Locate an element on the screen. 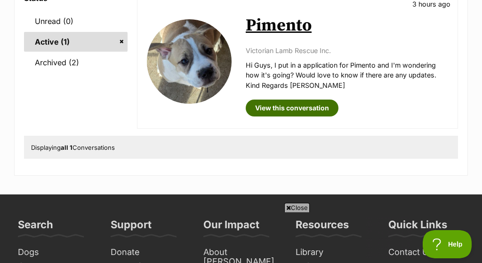 This screenshot has height=263, width=482. h3: Search is located at coordinates (35, 228).